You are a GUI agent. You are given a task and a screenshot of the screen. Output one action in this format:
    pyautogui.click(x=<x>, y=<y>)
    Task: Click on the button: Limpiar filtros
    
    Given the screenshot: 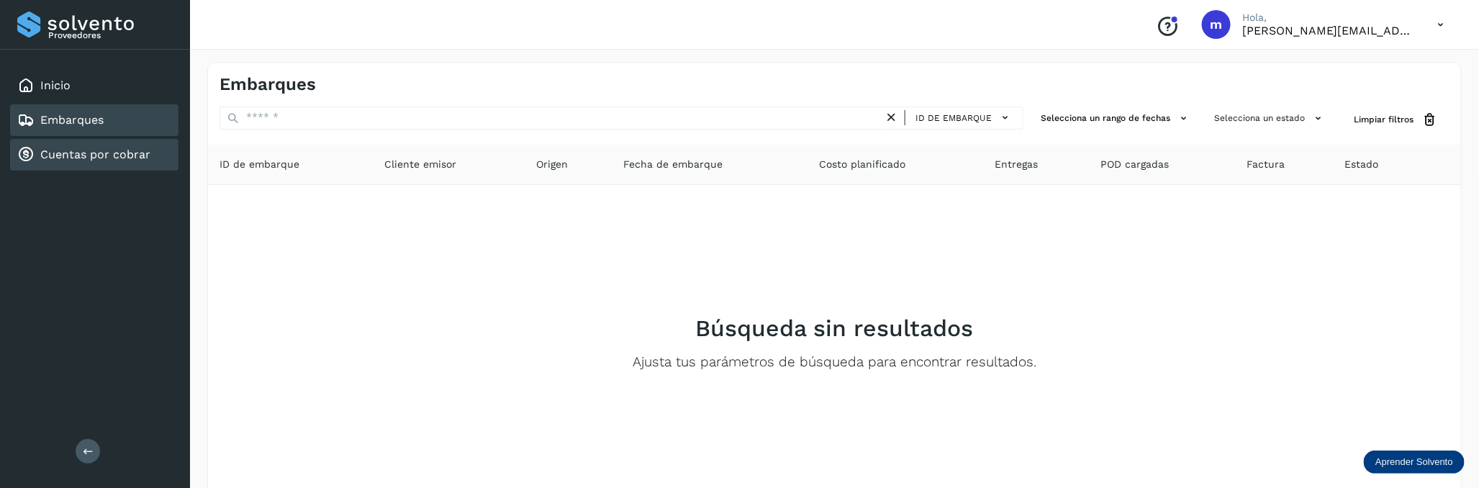 What is the action you would take?
    pyautogui.click(x=1396, y=119)
    